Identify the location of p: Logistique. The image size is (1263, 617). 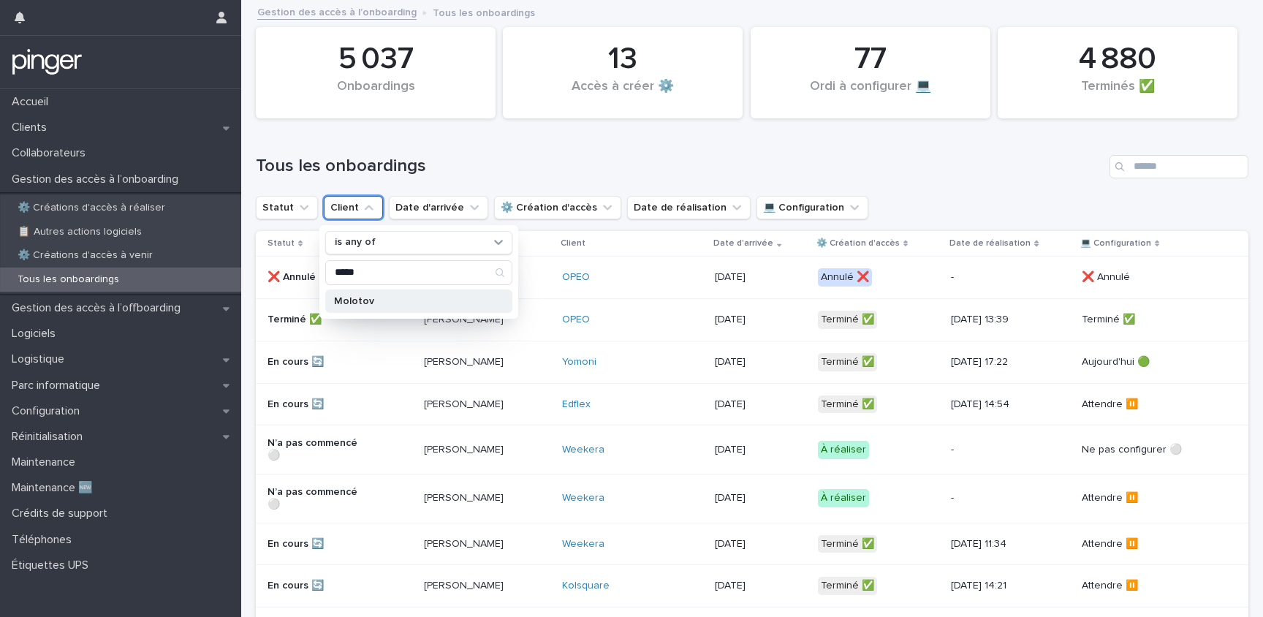
(41, 359).